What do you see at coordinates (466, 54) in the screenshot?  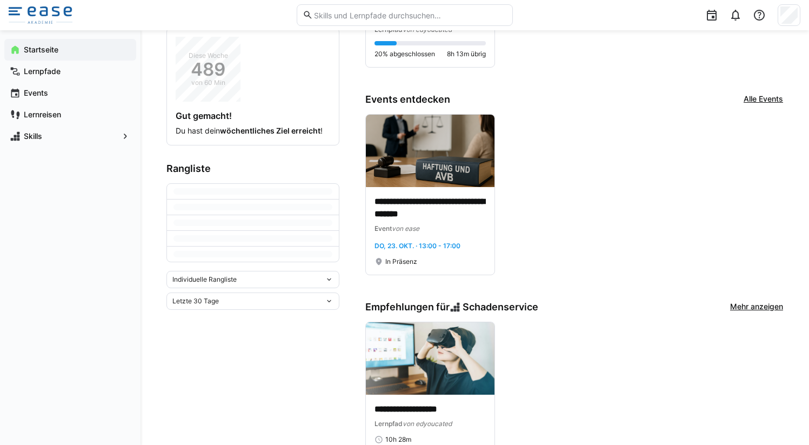 I see `span: 8h 13m übrig` at bounding box center [466, 54].